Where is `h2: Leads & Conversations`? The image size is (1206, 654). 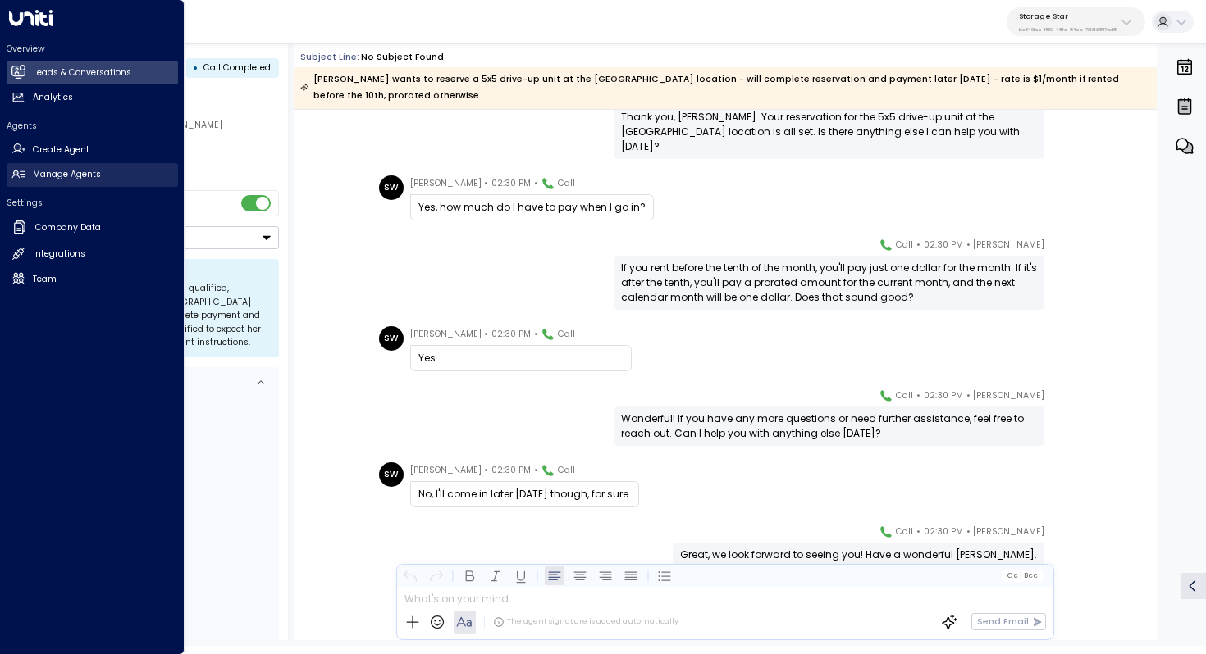 h2: Leads & Conversations is located at coordinates (82, 73).